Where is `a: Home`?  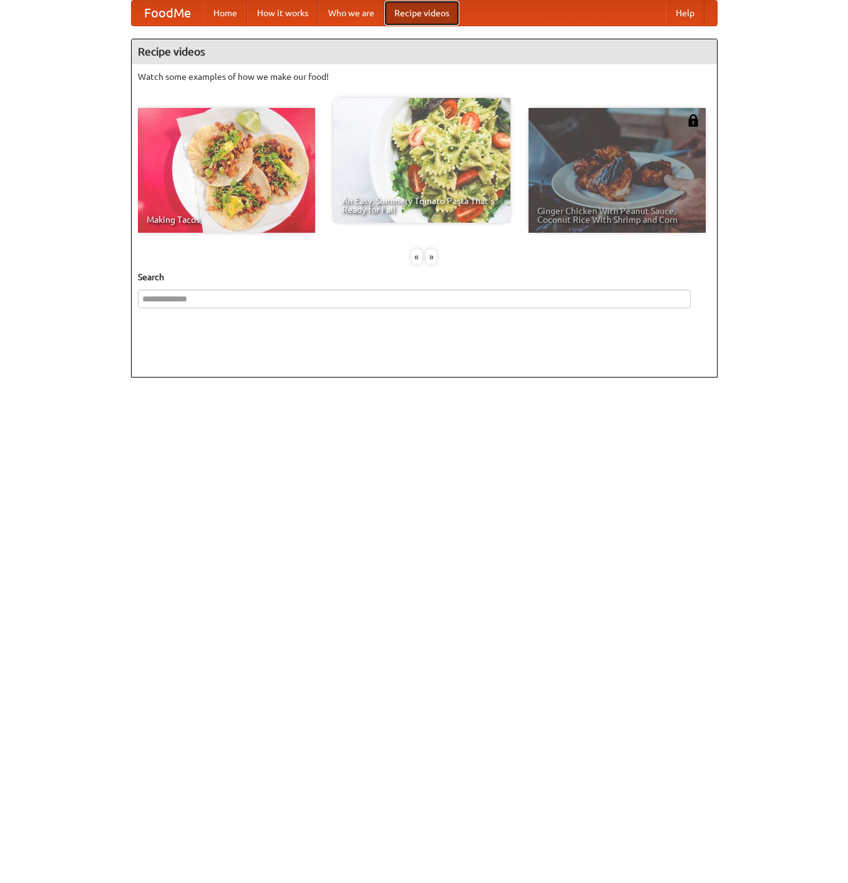 a: Home is located at coordinates (225, 13).